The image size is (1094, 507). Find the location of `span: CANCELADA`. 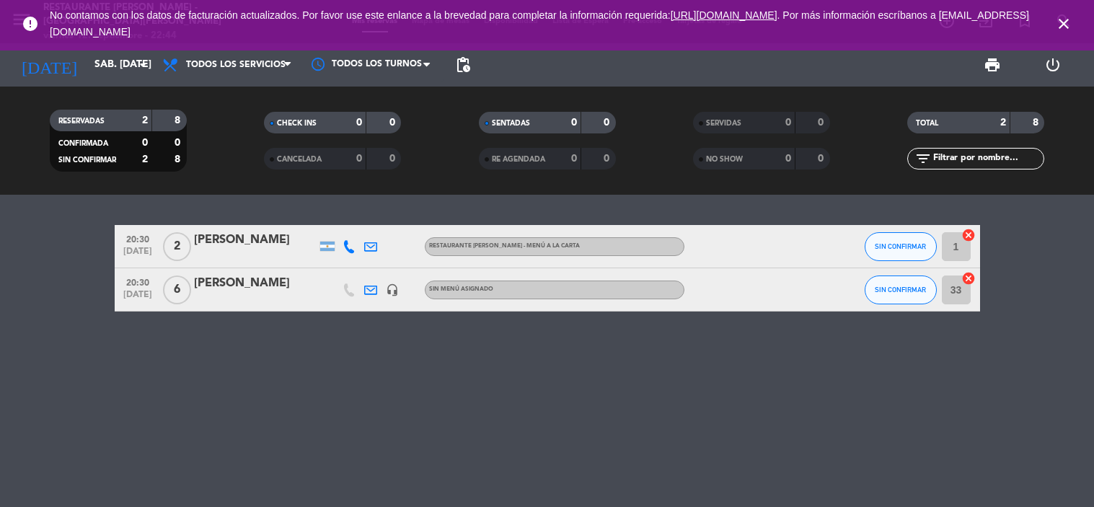

span: CANCELADA is located at coordinates (299, 159).